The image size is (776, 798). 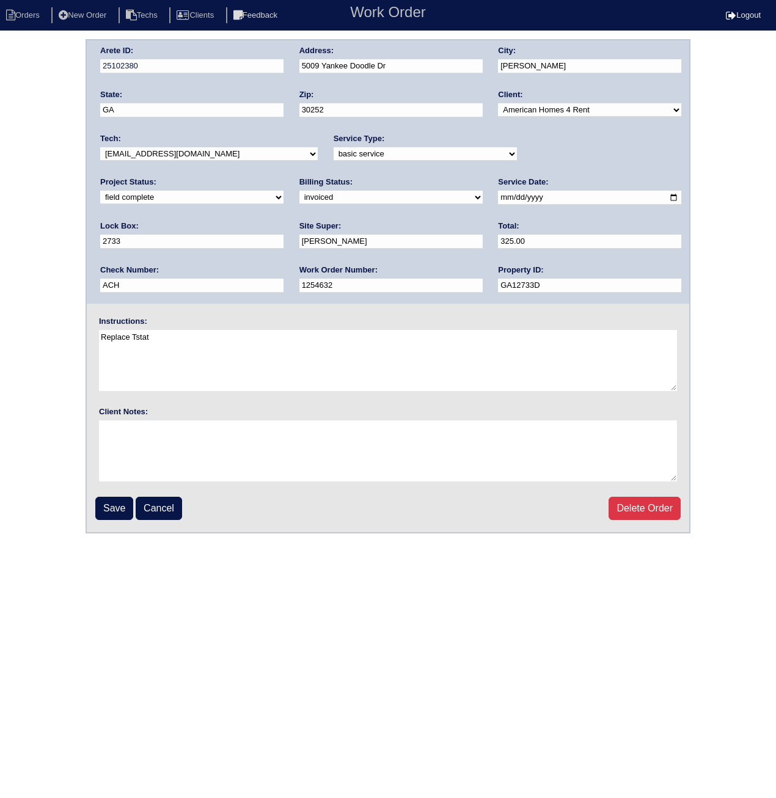 I want to click on label: Tech:, so click(x=111, y=139).